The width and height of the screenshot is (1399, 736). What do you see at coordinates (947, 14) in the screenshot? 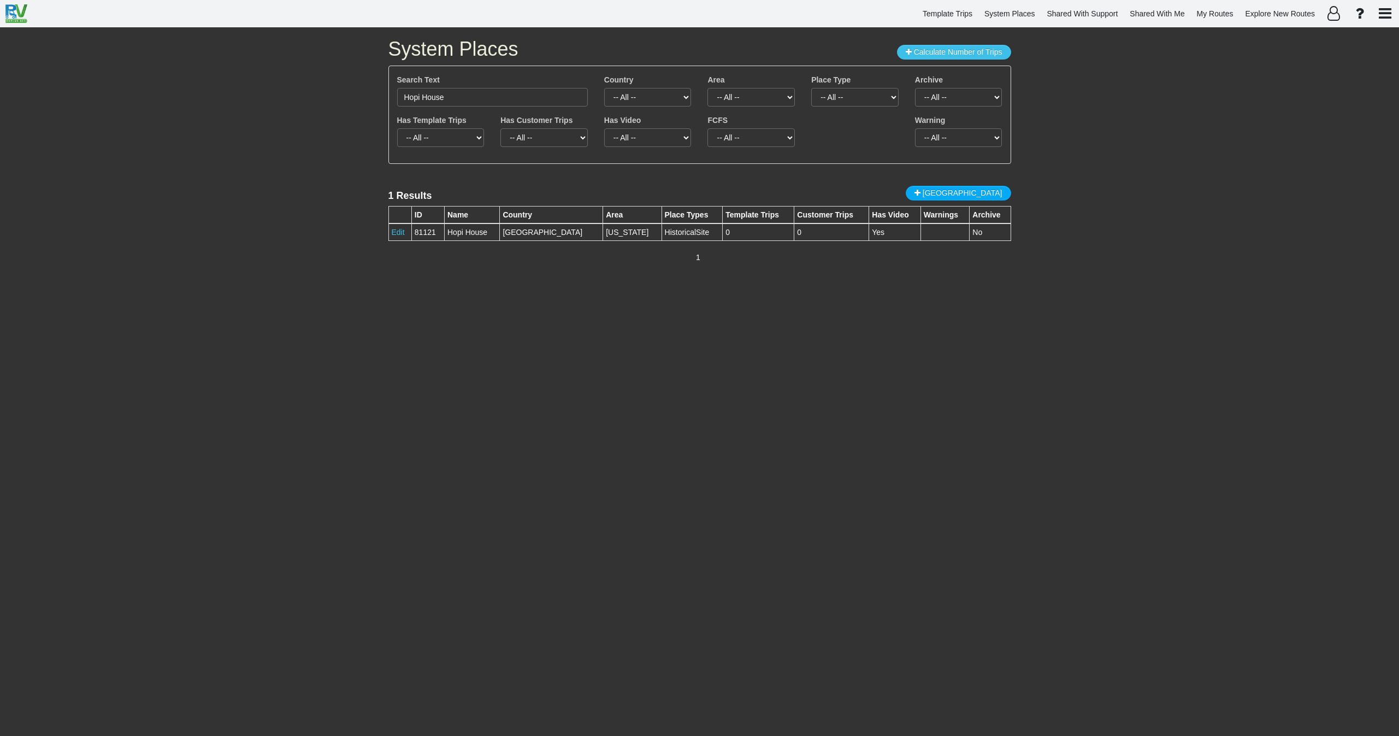
I see `a: Template Trips` at bounding box center [947, 14].